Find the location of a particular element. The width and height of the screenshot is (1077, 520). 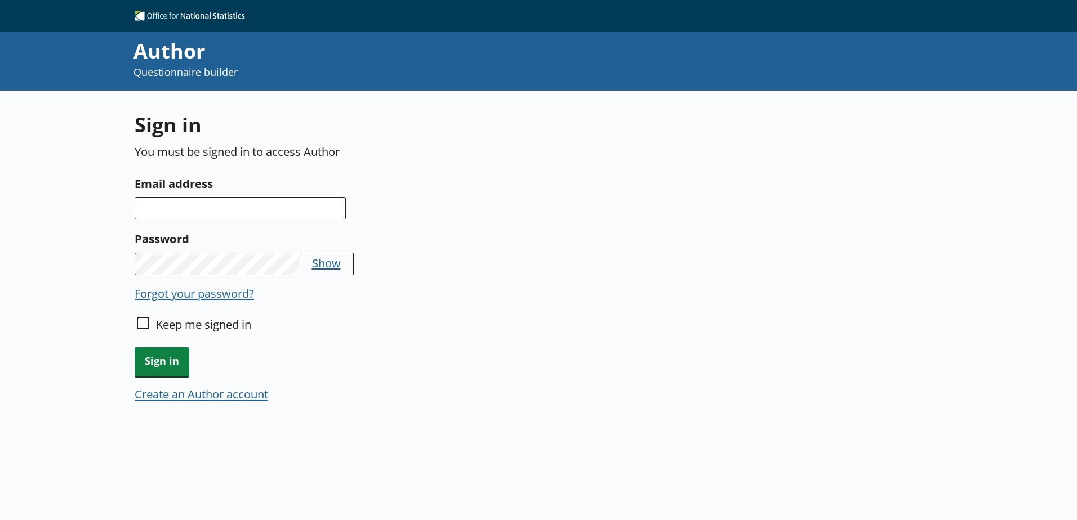

div: Author is located at coordinates (429, 51).